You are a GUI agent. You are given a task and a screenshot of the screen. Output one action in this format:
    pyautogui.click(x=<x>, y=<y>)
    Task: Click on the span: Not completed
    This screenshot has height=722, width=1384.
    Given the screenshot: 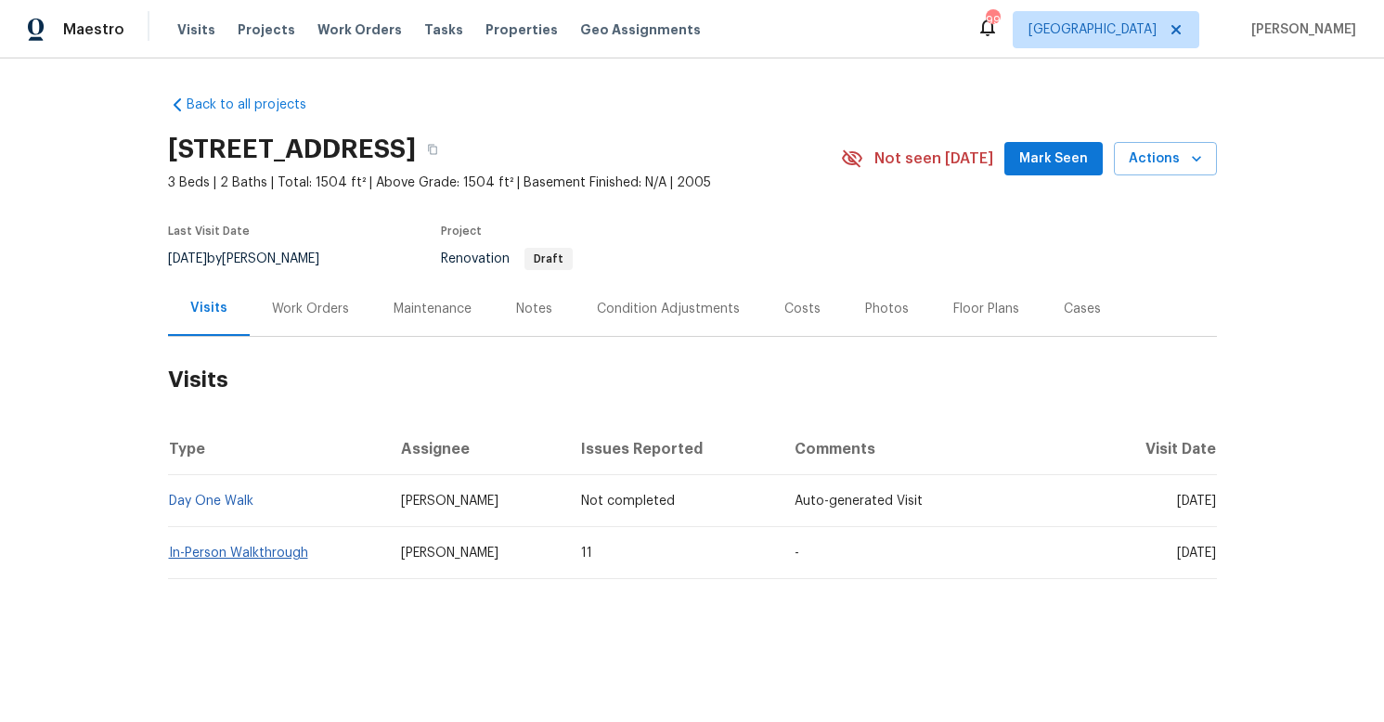 What is the action you would take?
    pyautogui.click(x=628, y=501)
    